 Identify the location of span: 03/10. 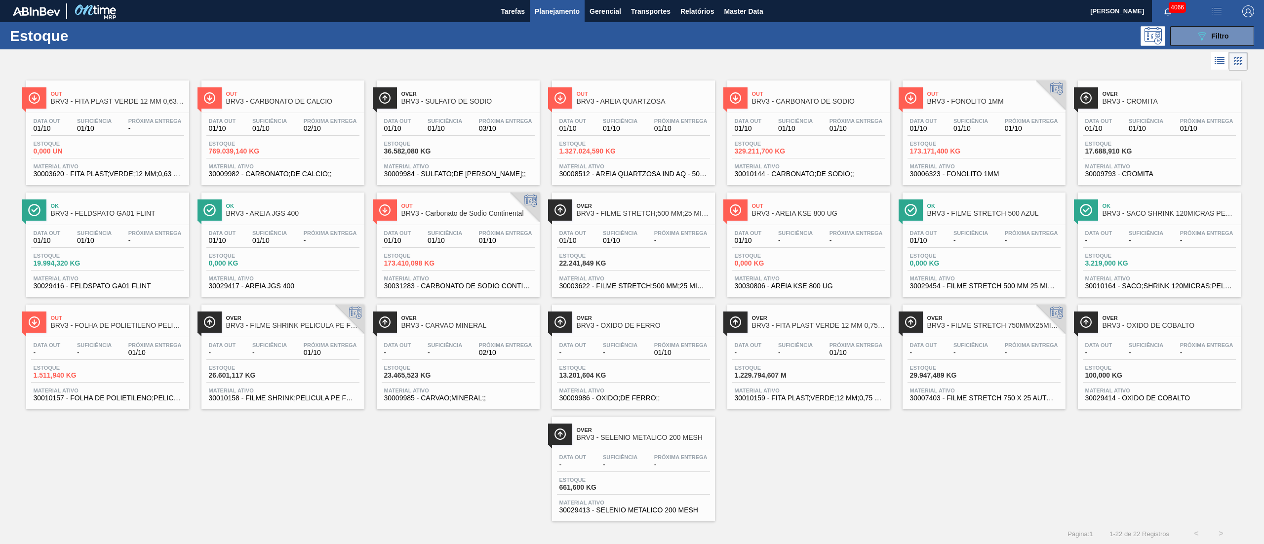
(506, 128).